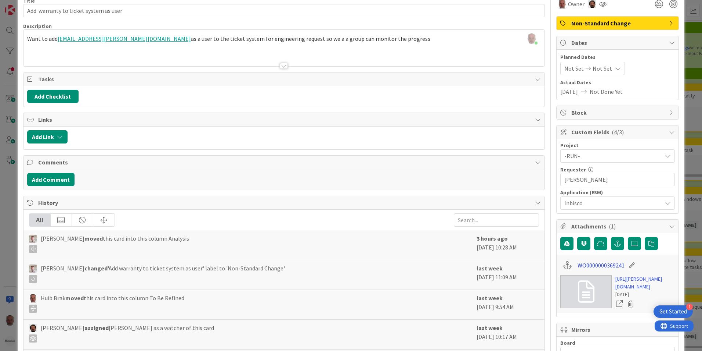  What do you see at coordinates (285, 119) in the screenshot?
I see `span: Links` at bounding box center [285, 119].